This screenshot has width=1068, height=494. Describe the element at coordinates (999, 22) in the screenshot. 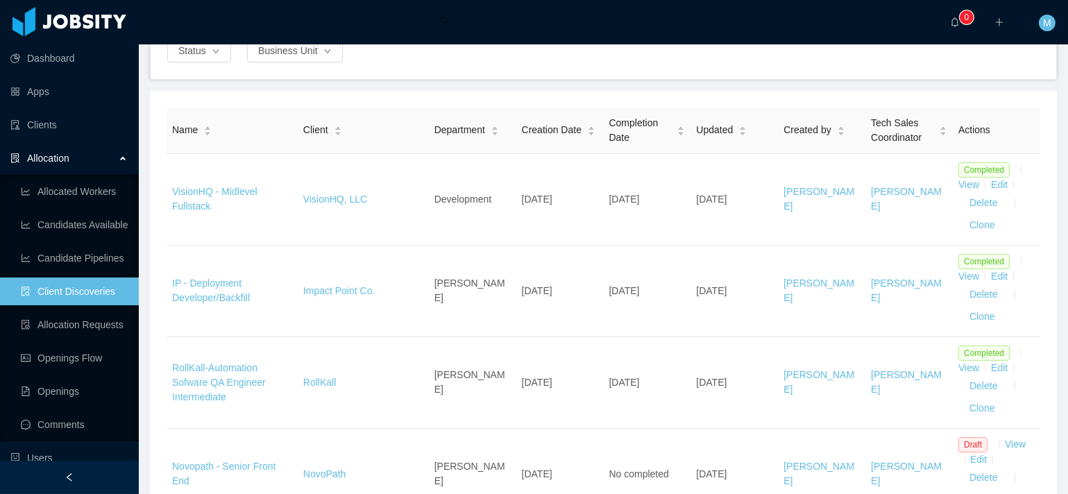

I see `i: icon: plus` at that location.